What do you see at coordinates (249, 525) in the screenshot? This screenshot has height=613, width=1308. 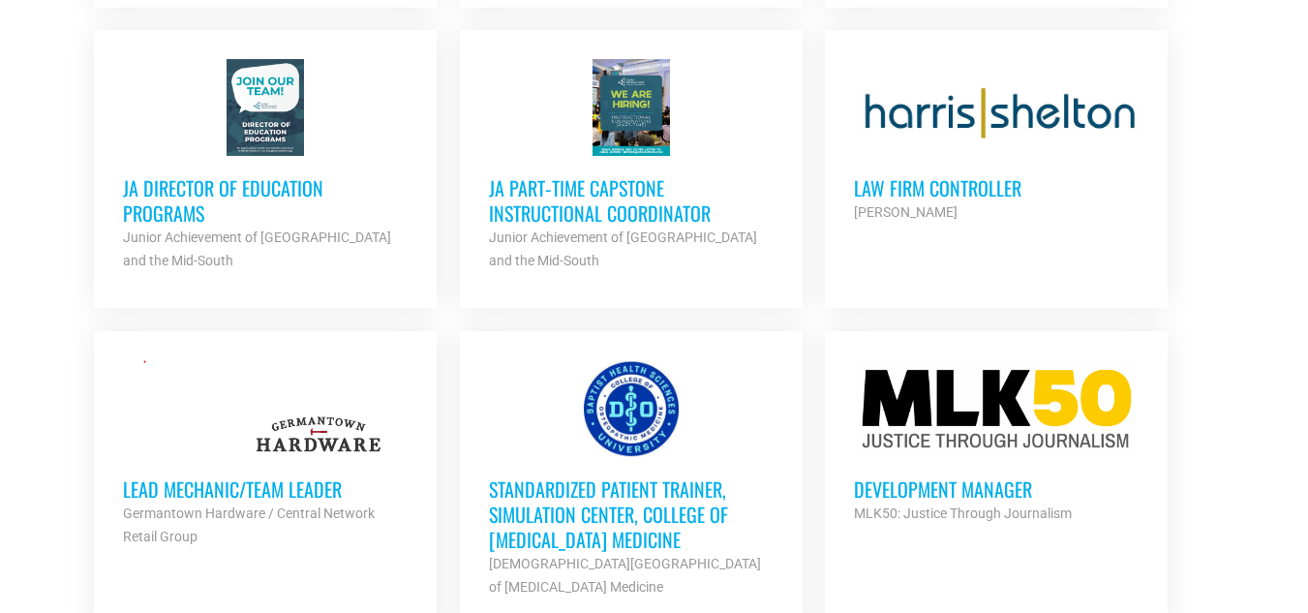 I see `strong: Germantown Hardware / Central Network Retail Group` at bounding box center [249, 525].